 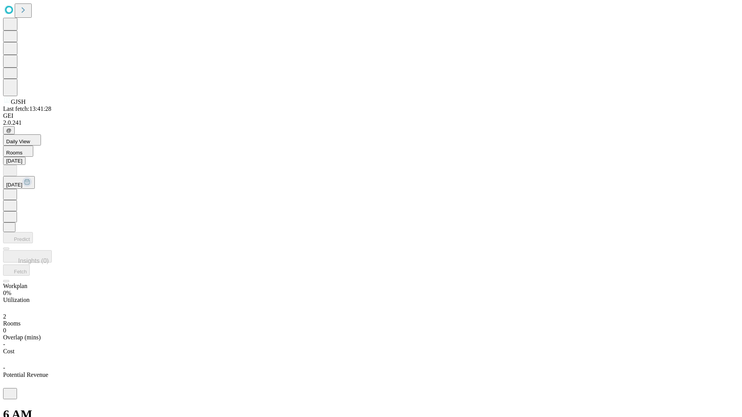 I want to click on span: Workplan, so click(x=15, y=286).